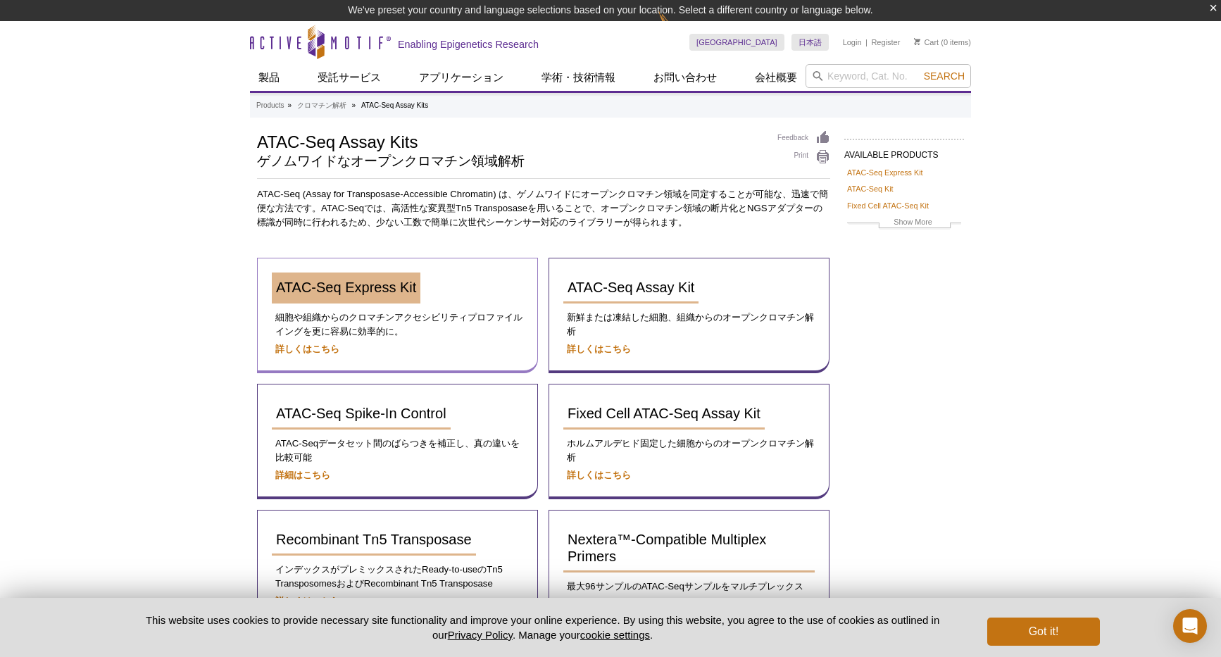 Image resolution: width=1221 pixels, height=657 pixels. I want to click on span: Recombinant Tn5 Transposase, so click(374, 539).